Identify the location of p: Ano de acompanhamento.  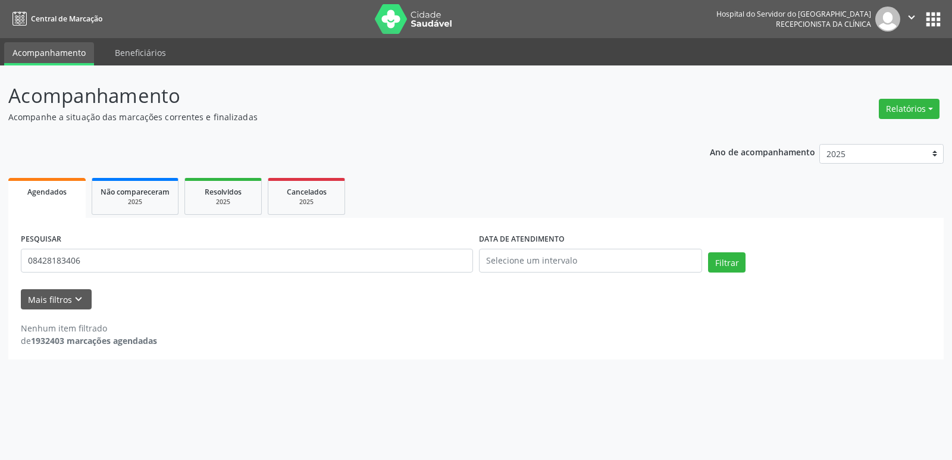
(762, 151).